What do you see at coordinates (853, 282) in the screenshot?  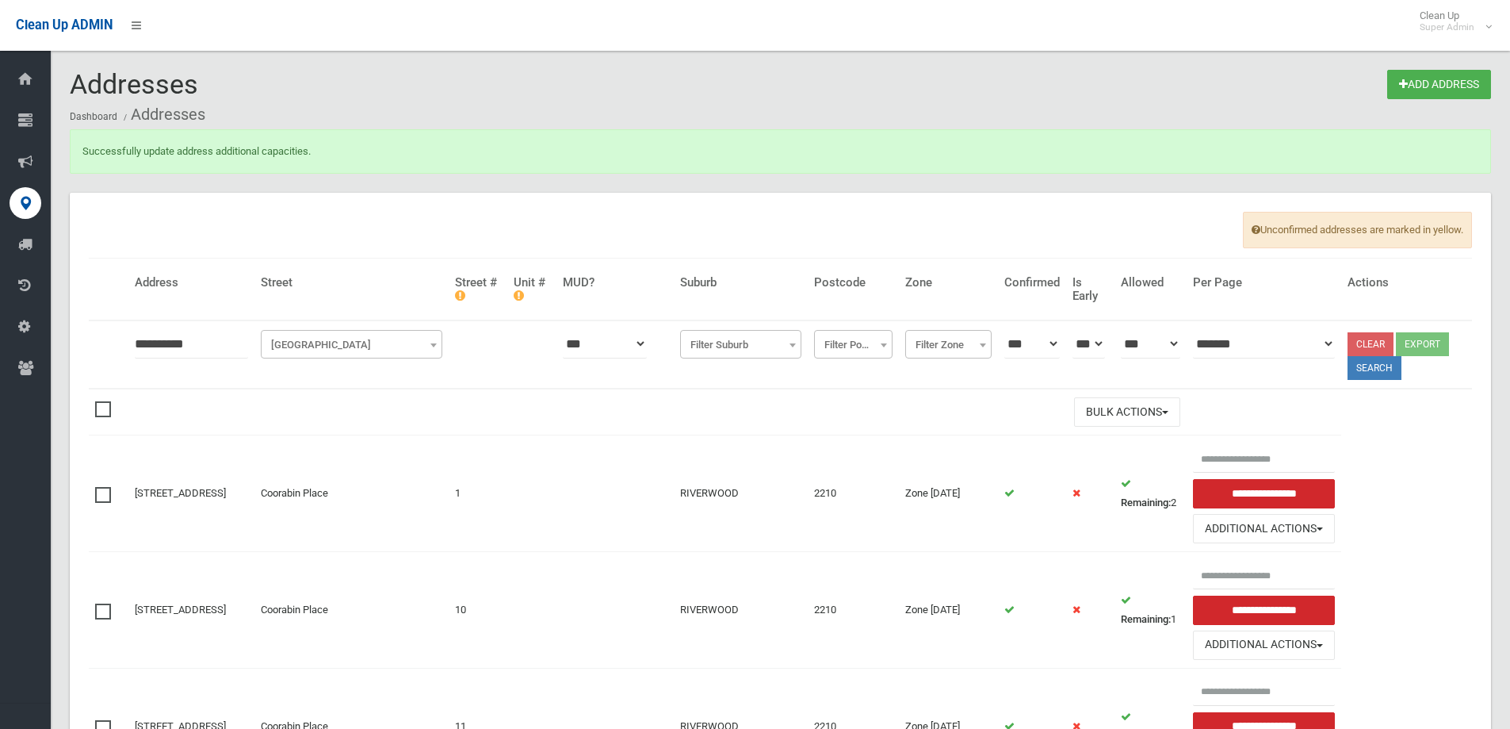 I see `h4: Postcode` at bounding box center [853, 282].